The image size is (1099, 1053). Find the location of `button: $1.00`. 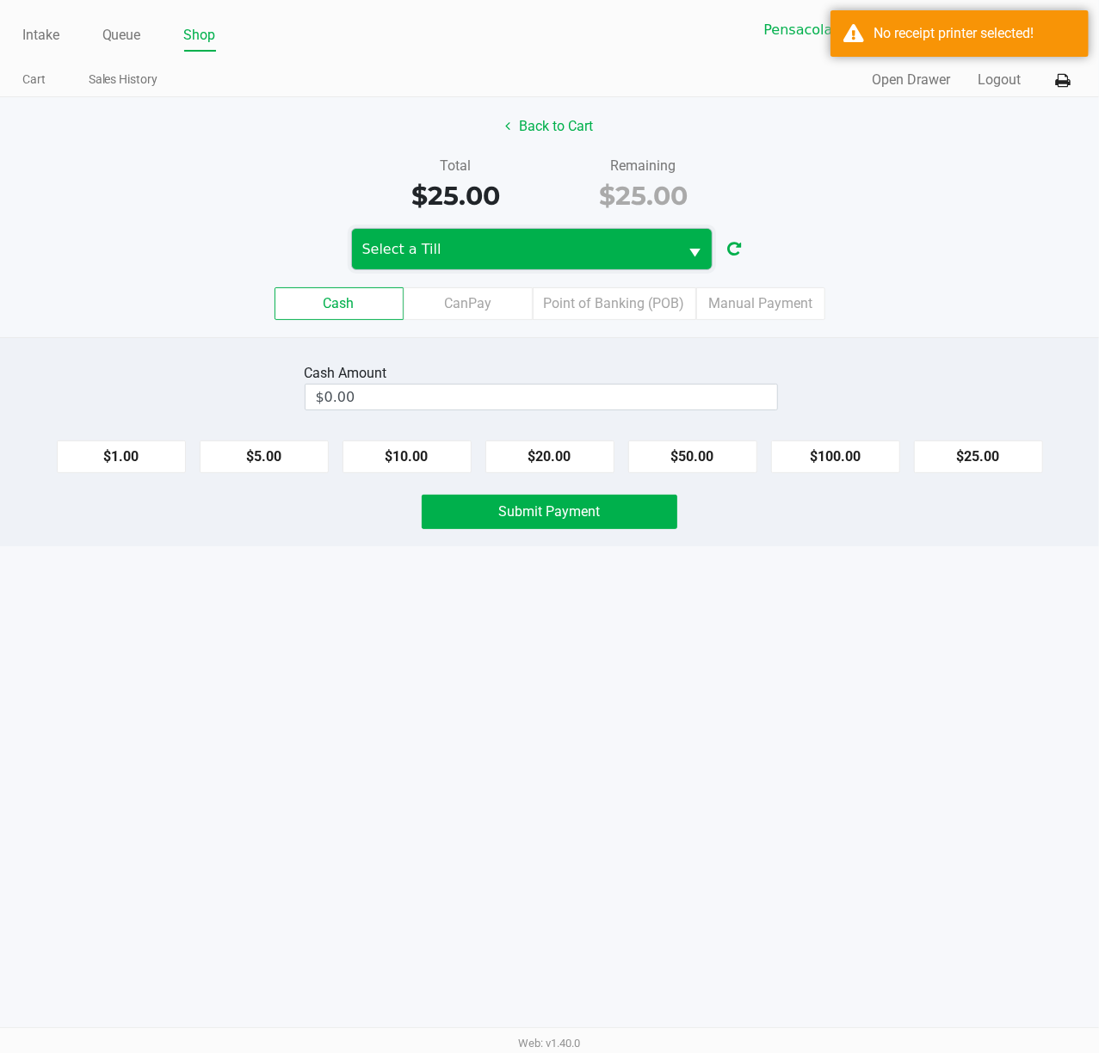

button: $1.00 is located at coordinates (121, 457).